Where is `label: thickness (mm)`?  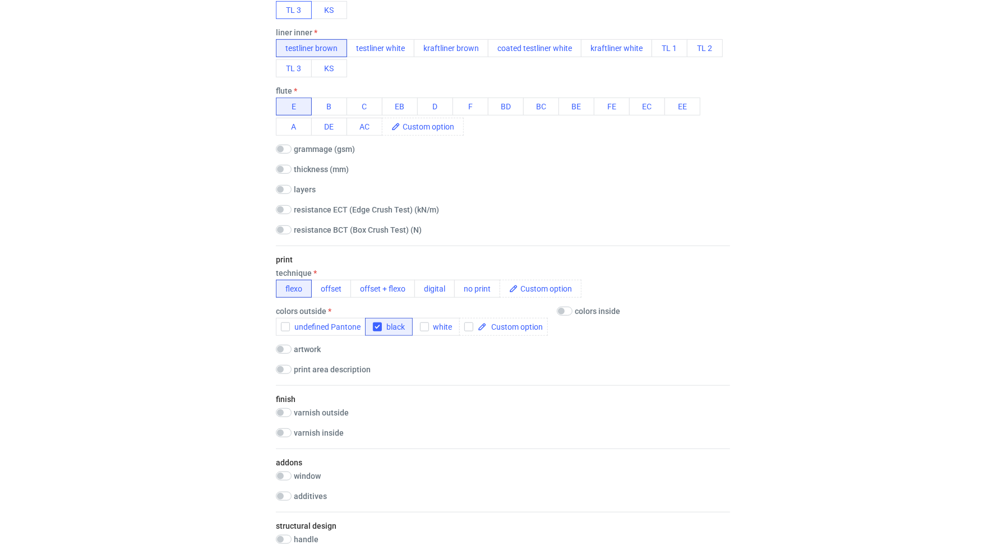 label: thickness (mm) is located at coordinates (321, 169).